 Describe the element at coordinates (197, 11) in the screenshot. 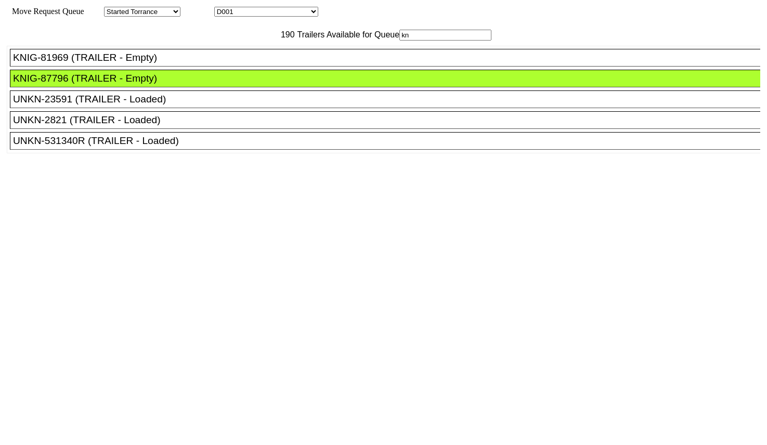

I see `span: Location` at that location.